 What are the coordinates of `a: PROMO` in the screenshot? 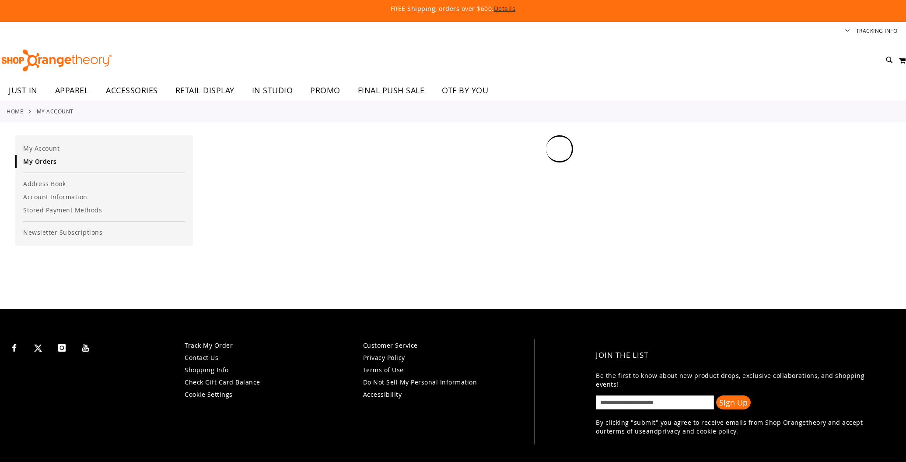 It's located at (325, 91).